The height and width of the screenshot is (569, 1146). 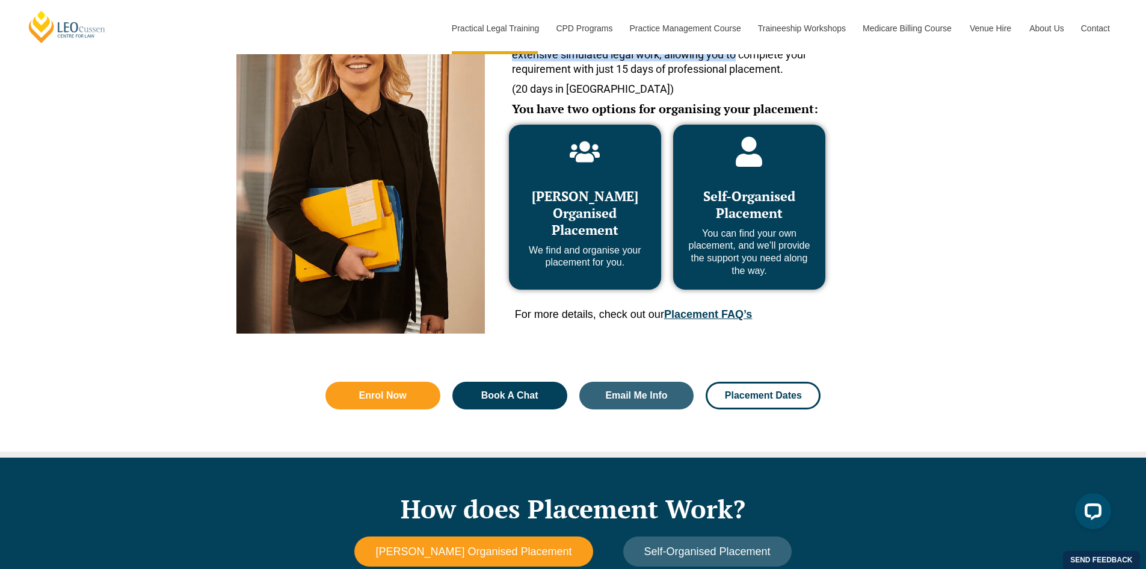 What do you see at coordinates (383, 395) in the screenshot?
I see `span: Enrol Now` at bounding box center [383, 395].